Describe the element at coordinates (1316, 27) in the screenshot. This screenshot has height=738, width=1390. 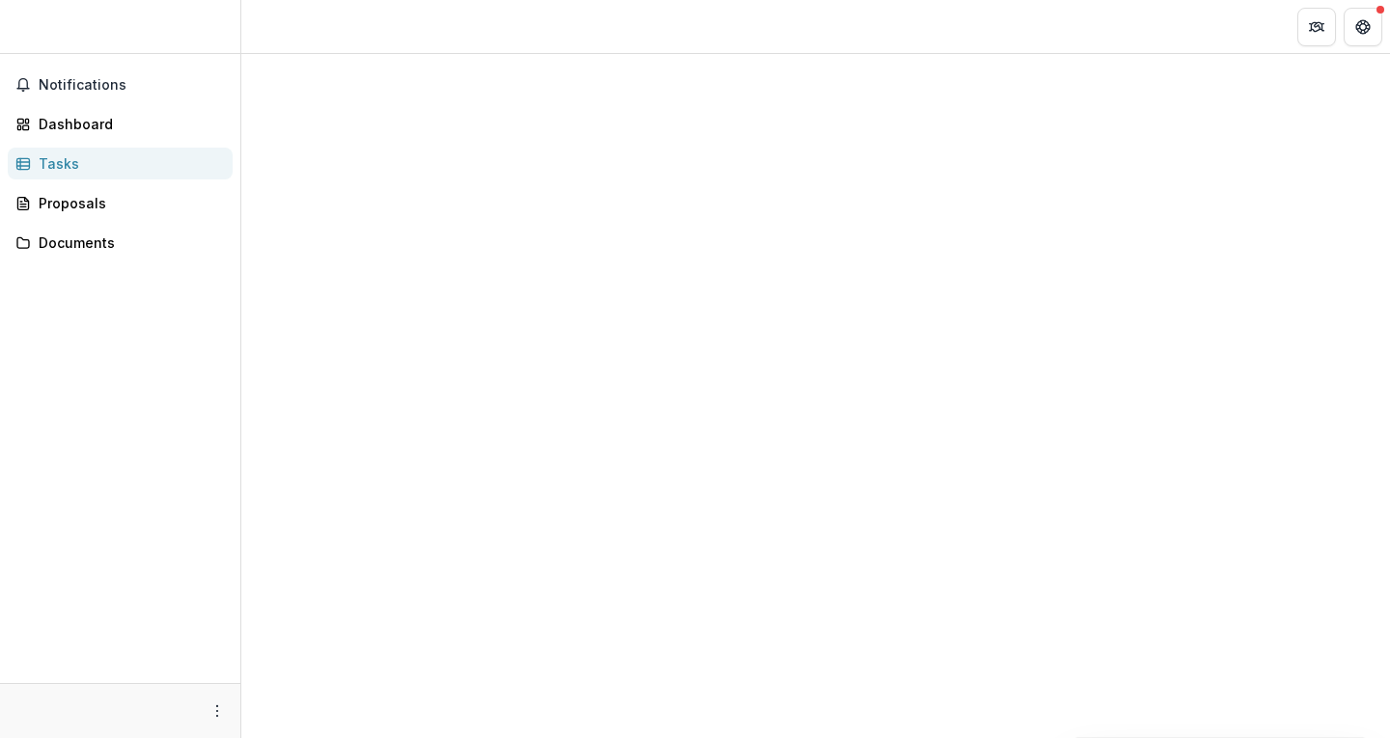
I see `button: Partners` at that location.